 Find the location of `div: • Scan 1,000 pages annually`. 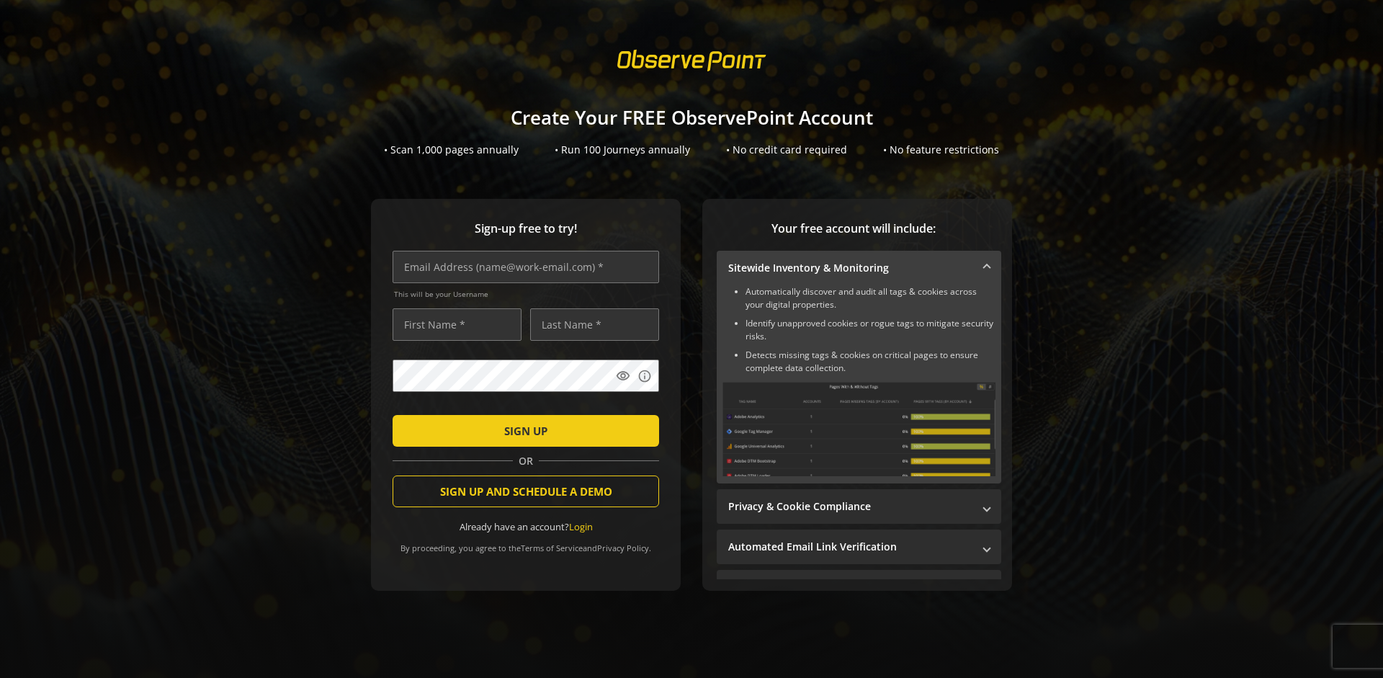

div: • Scan 1,000 pages annually is located at coordinates (451, 150).